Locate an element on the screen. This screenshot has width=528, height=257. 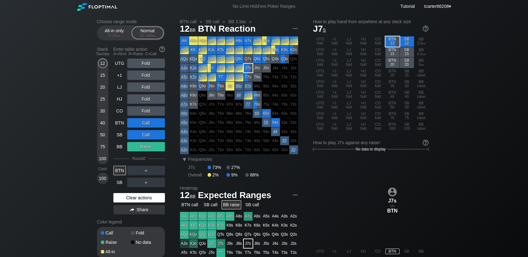
div: SB 15 is located at coordinates (407, 52).